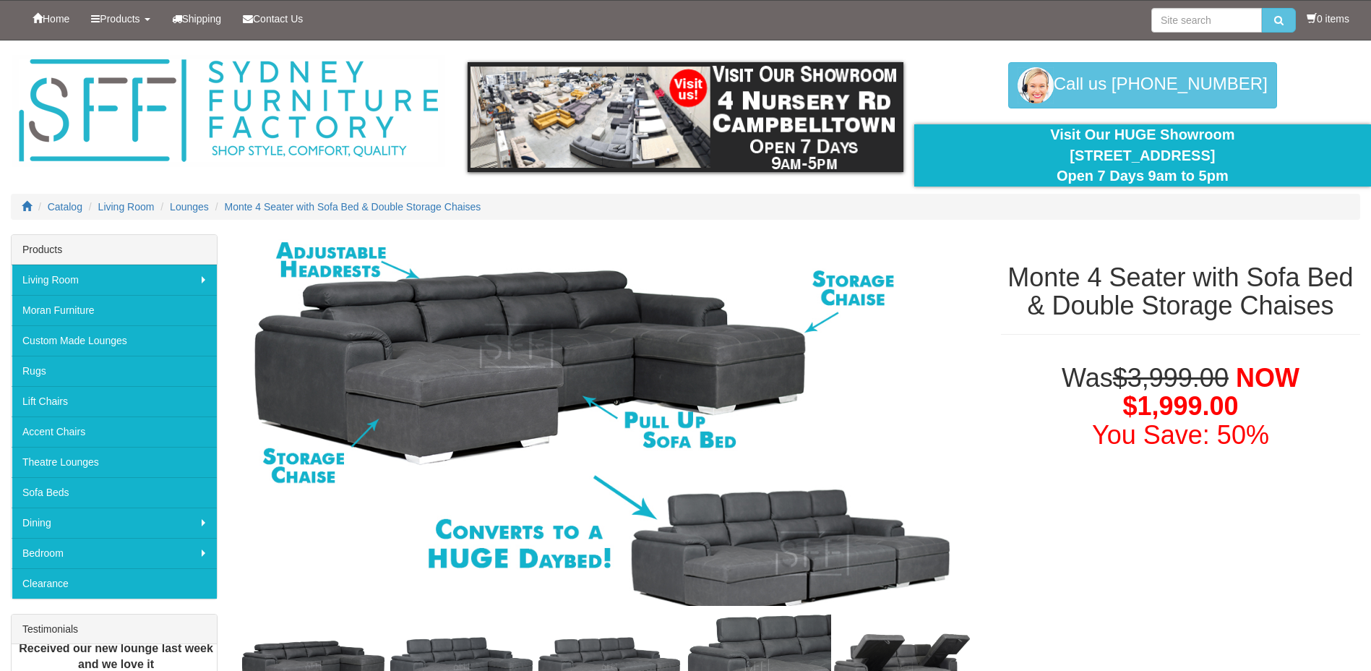 This screenshot has height=671, width=1371. What do you see at coordinates (1206, 20) in the screenshot?
I see `input: Site search` at bounding box center [1206, 20].